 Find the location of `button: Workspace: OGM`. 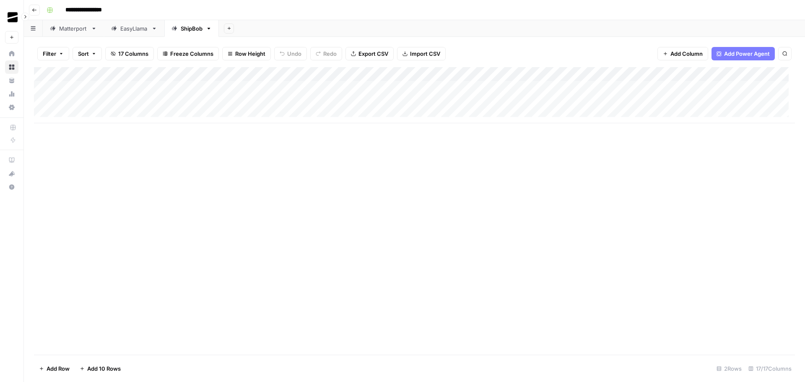

button: Workspace: OGM is located at coordinates (12, 17).